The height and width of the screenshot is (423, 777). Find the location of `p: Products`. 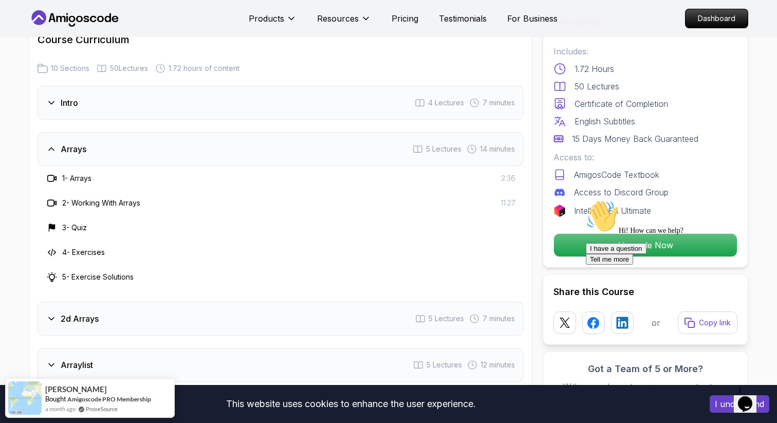

p: Products is located at coordinates (266, 19).